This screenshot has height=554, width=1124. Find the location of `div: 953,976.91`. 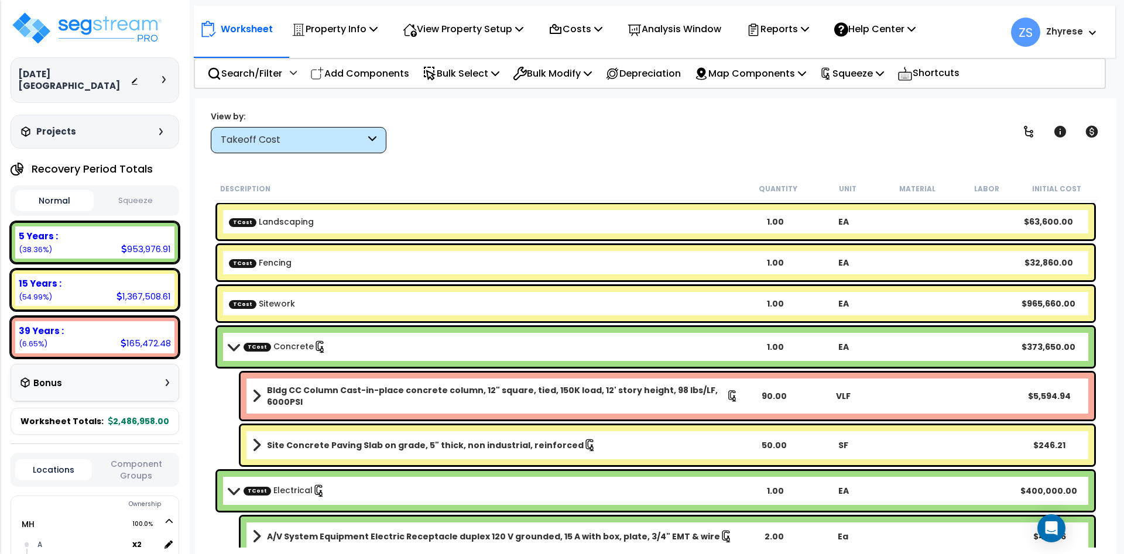

div: 953,976.91 is located at coordinates (146, 249).